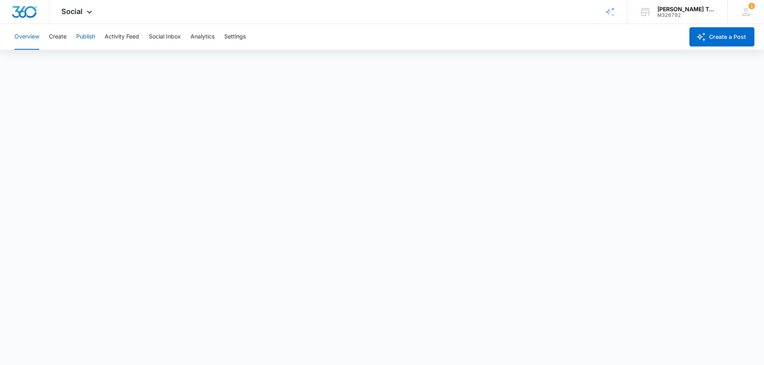 The width and height of the screenshot is (764, 365). What do you see at coordinates (235, 37) in the screenshot?
I see `button: Settings` at bounding box center [235, 37].